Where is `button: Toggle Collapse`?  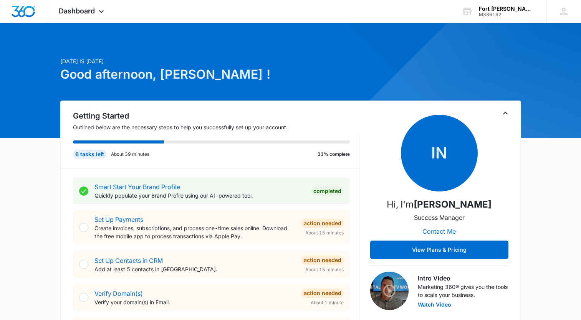 button: Toggle Collapse is located at coordinates (505, 113).